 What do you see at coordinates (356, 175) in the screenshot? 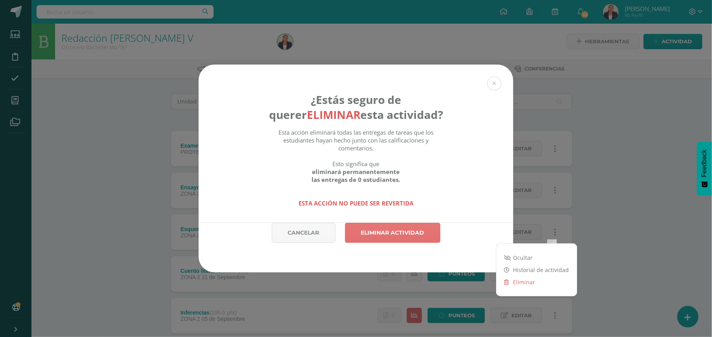
I see `strong: eliminará permanentemente las entregas de 0 estudiantes.` at bounding box center [356, 175].